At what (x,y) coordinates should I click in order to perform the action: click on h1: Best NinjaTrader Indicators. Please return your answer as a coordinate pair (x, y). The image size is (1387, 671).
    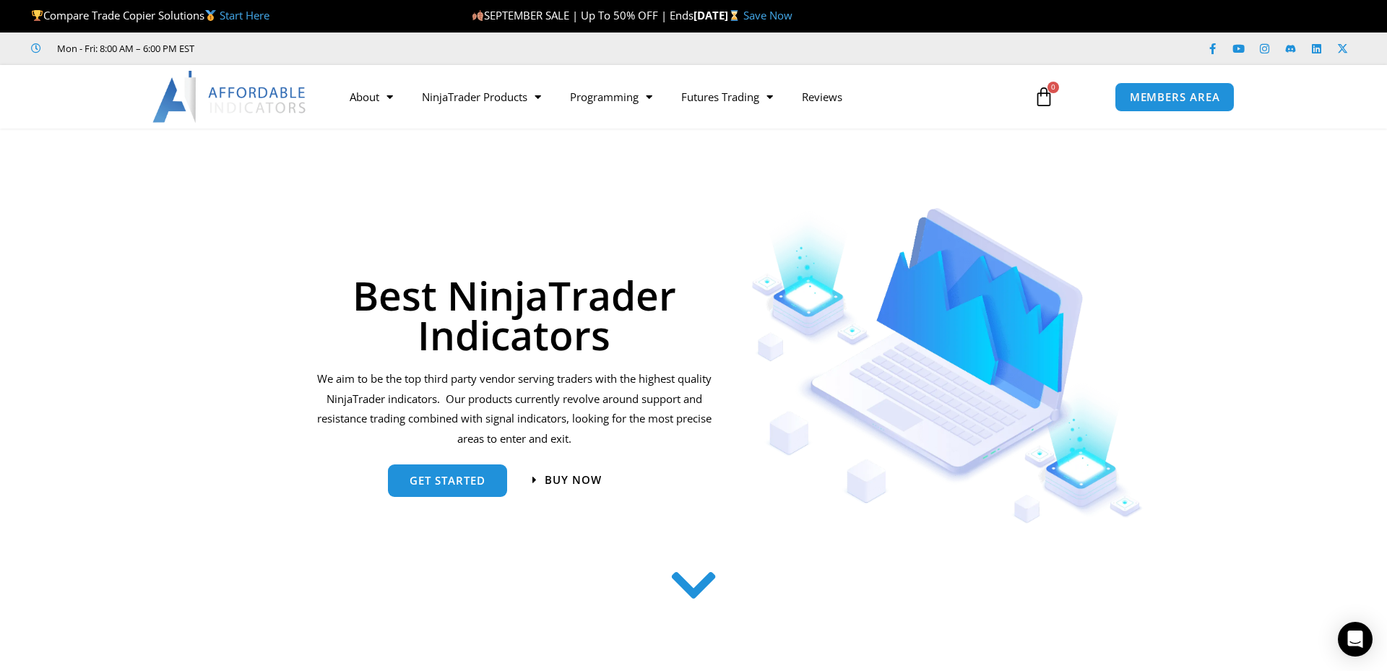
    Looking at the image, I should click on (514, 315).